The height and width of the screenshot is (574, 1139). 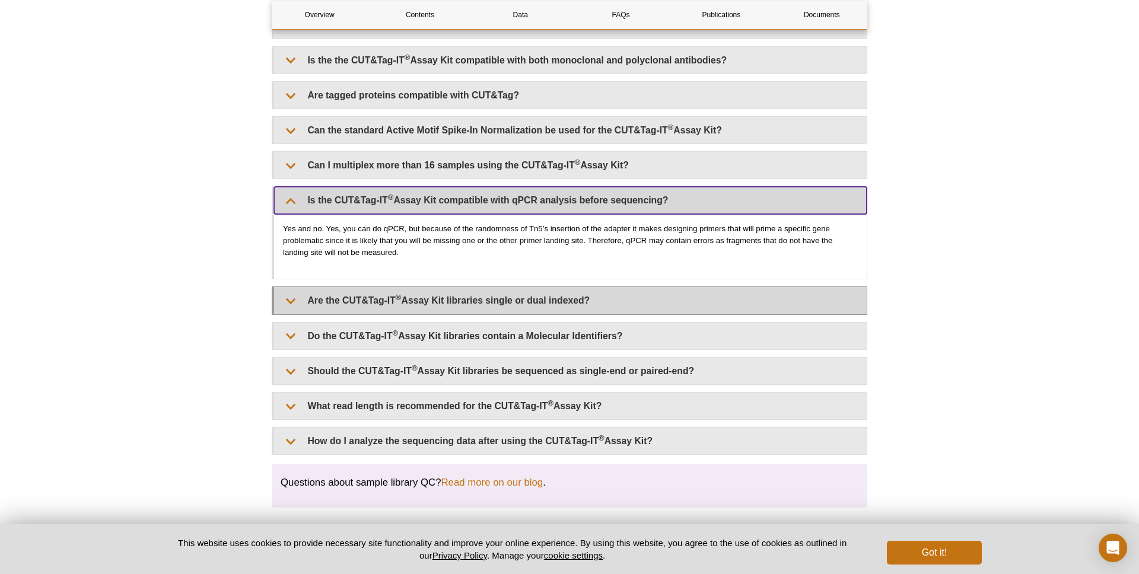 What do you see at coordinates (570, 441) in the screenshot?
I see `summary: How do I analyze the sequencing data after using the CUT&Tag-IT®Assay Kit?` at bounding box center [570, 441].